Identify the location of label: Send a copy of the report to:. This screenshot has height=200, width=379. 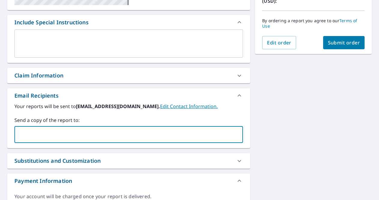
(129, 120).